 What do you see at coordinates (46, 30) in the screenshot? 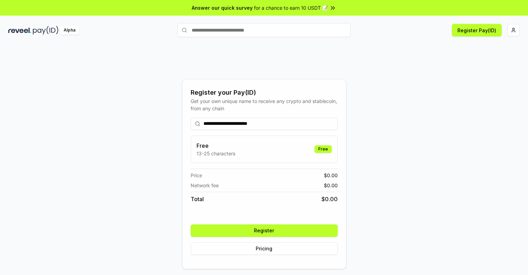
I see `img: pay_id` at bounding box center [46, 30].